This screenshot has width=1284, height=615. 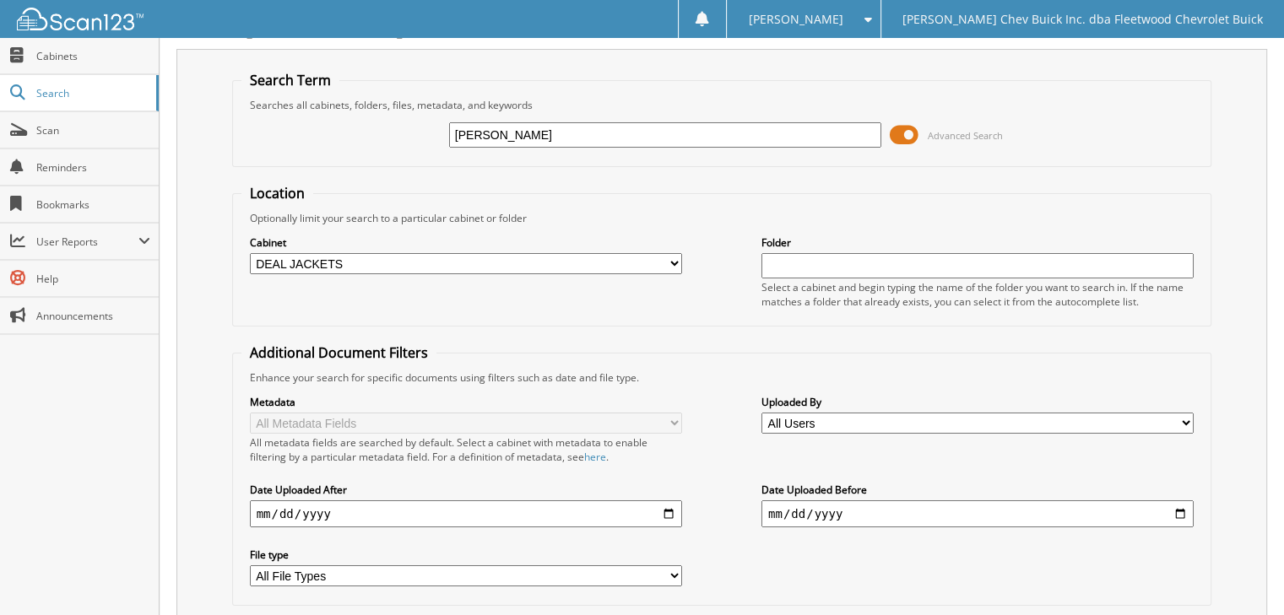 I want to click on span: Cabinets, so click(x=93, y=56).